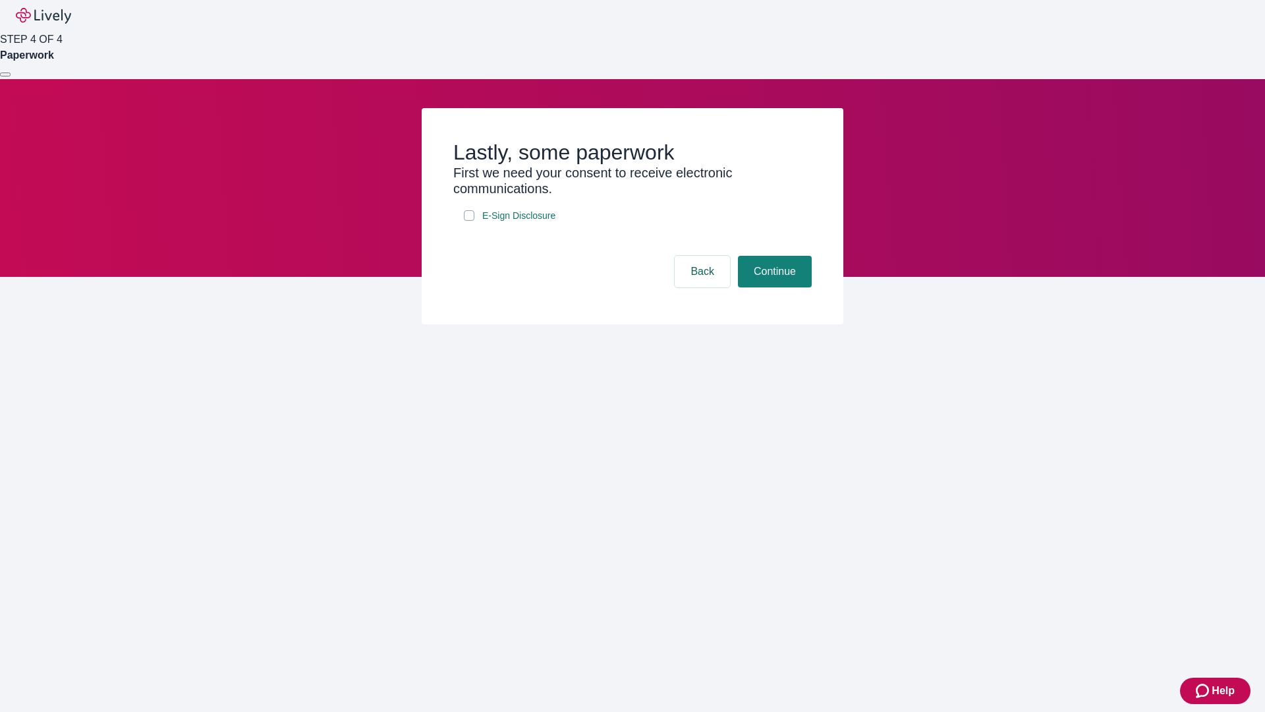 The height and width of the screenshot is (712, 1265). I want to click on button: Continue, so click(775, 271).